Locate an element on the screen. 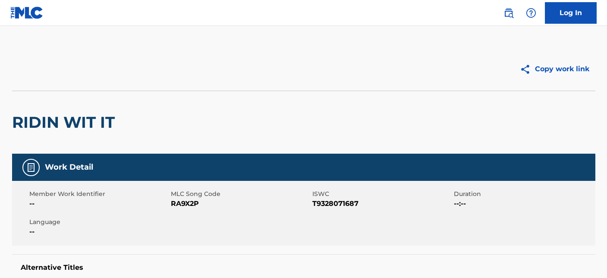 The image size is (607, 278). span: Member Work Identifier is located at coordinates (99, 194).